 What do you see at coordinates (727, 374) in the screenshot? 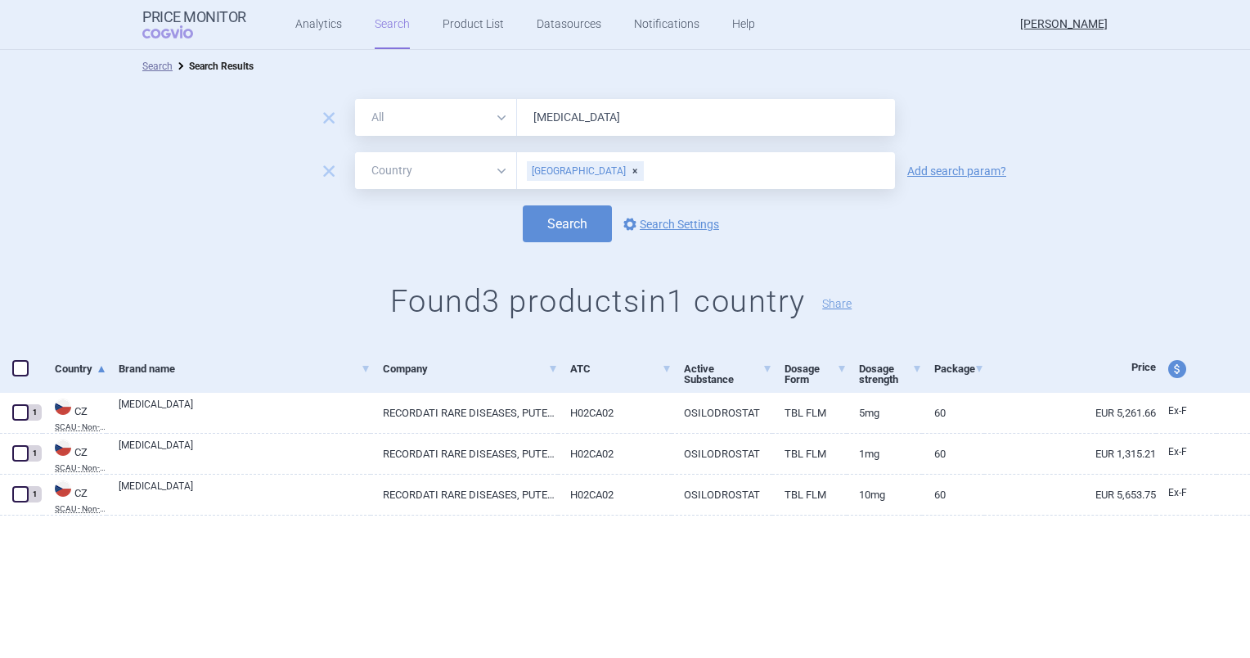
I see `a: Active Substance` at bounding box center [727, 374].